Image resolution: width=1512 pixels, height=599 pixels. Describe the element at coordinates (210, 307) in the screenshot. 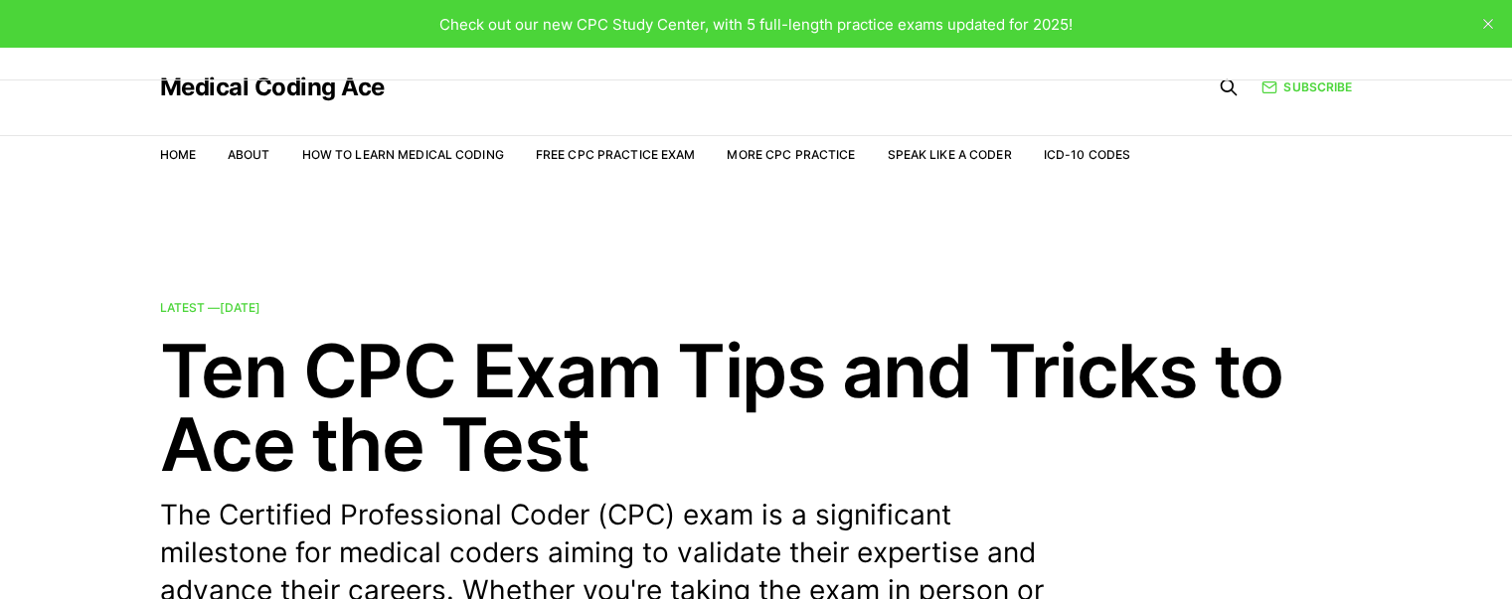

I see `span: Latest —` at that location.